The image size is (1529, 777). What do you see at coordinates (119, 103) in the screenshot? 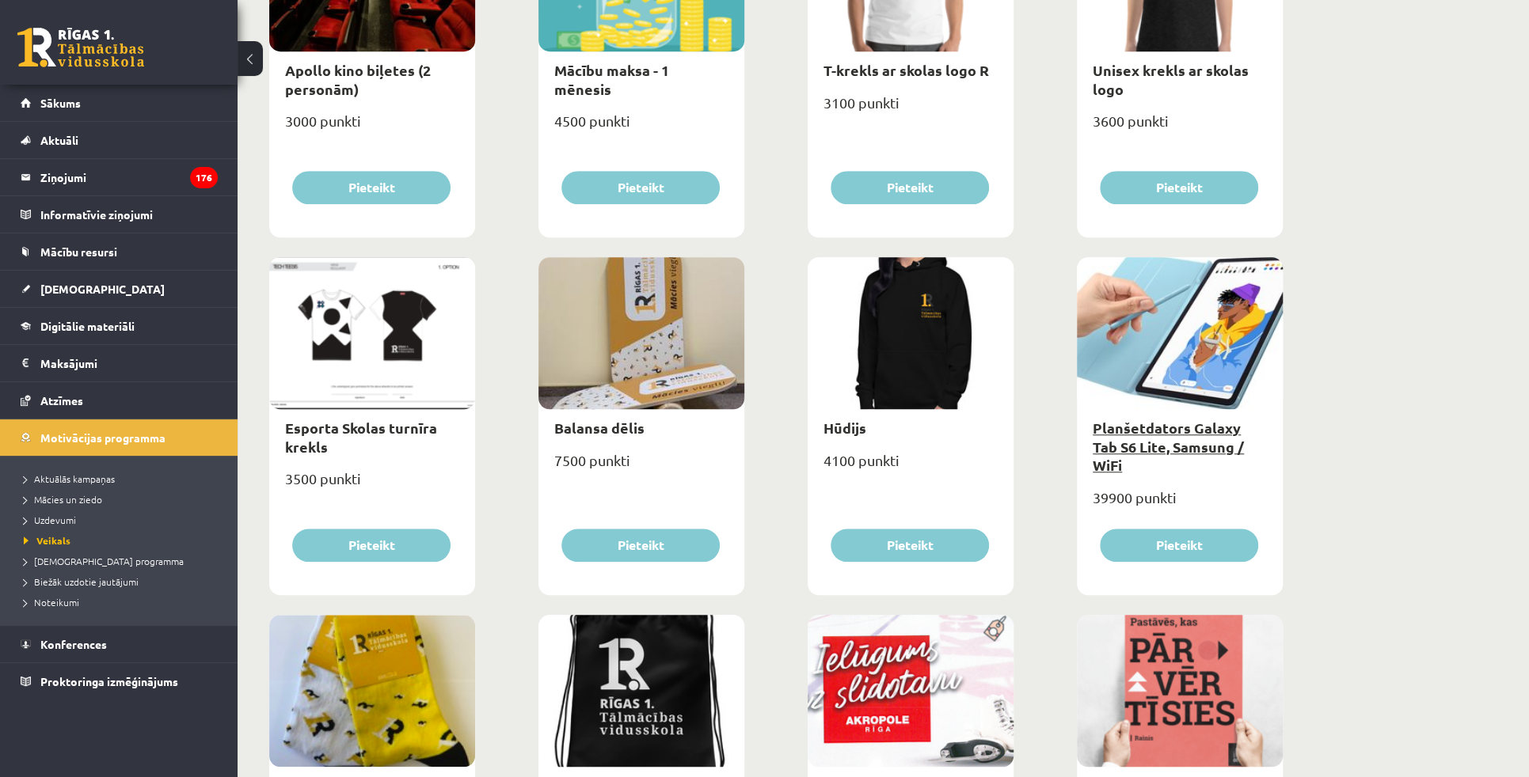
I see `a: Sākums` at bounding box center [119, 103].